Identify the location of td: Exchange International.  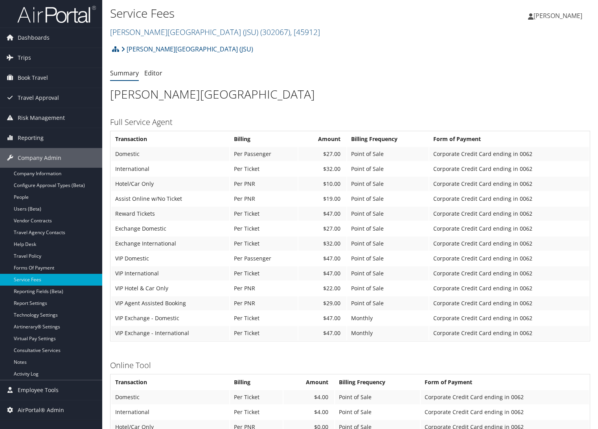
(170, 244).